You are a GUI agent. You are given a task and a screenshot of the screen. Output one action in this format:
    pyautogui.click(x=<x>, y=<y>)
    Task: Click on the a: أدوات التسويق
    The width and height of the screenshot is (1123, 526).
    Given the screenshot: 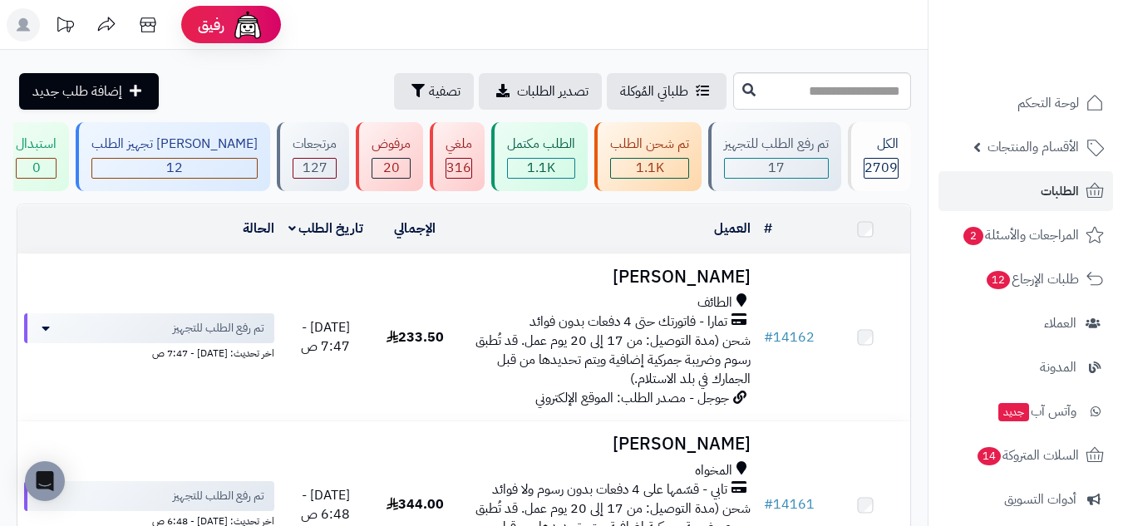 What is the action you would take?
    pyautogui.click(x=1026, y=500)
    